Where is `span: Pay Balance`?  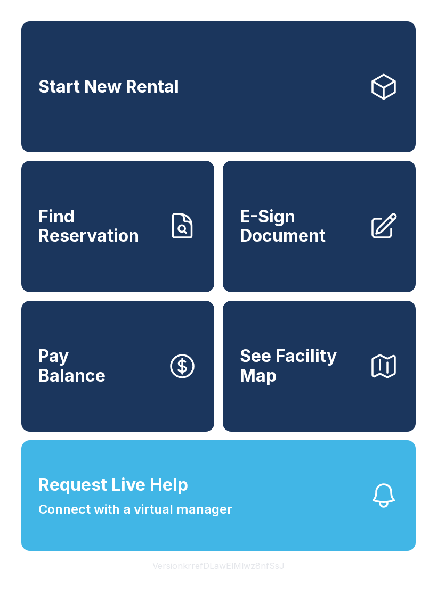
span: Pay Balance is located at coordinates (72, 366).